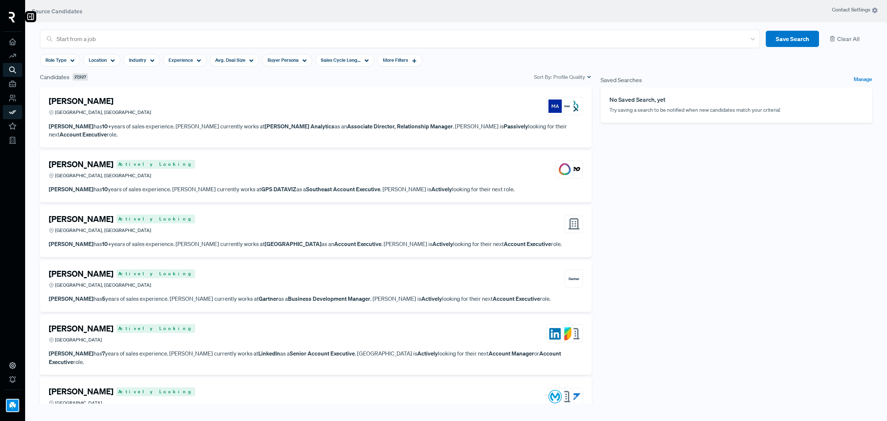  I want to click on span: Contact Settings, so click(855, 10).